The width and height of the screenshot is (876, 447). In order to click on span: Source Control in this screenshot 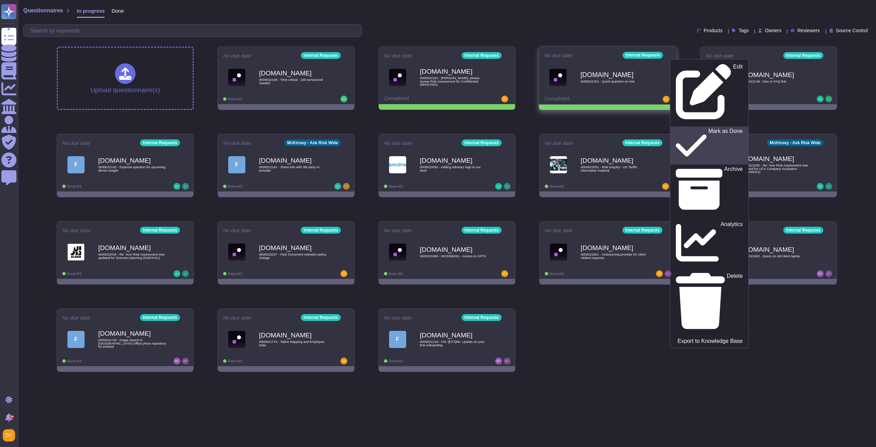, I will do `click(852, 30)`.